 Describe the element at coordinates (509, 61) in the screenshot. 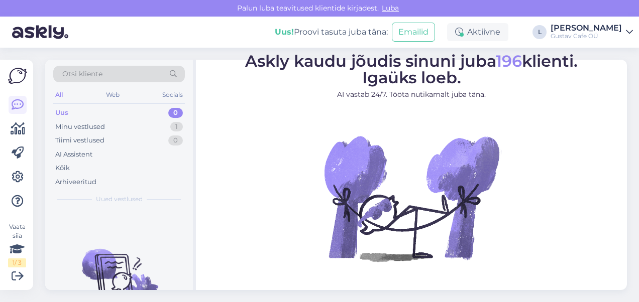

I see `span: 196` at that location.